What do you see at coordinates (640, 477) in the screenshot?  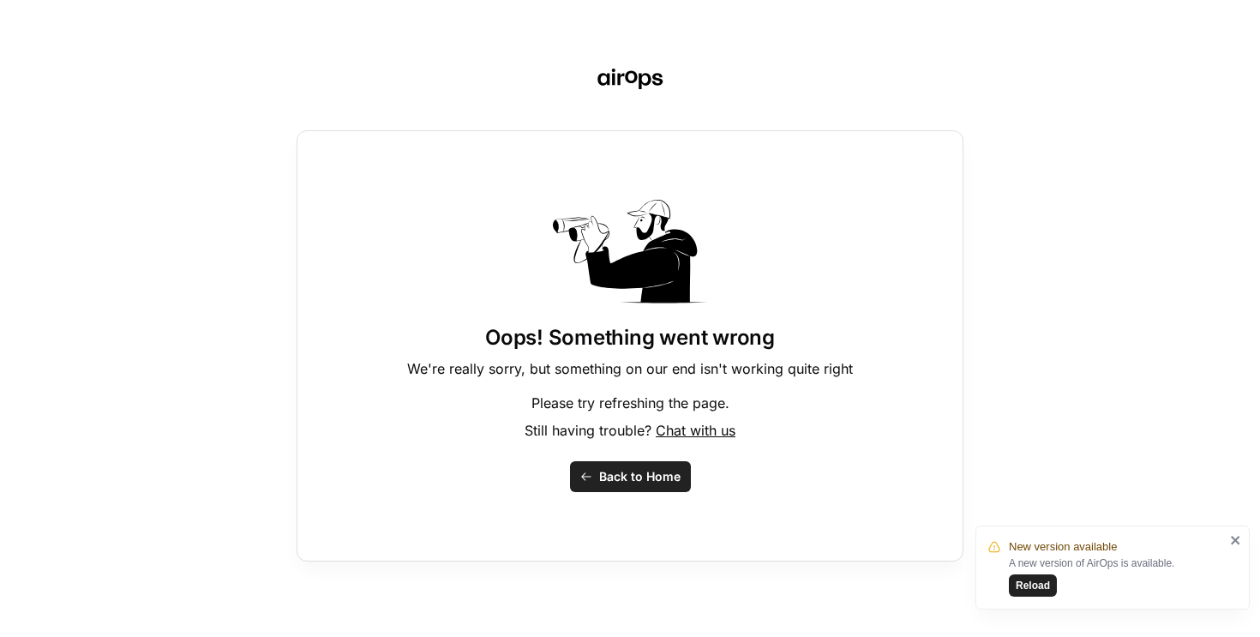 I see `span: Back to Home` at bounding box center [640, 477].